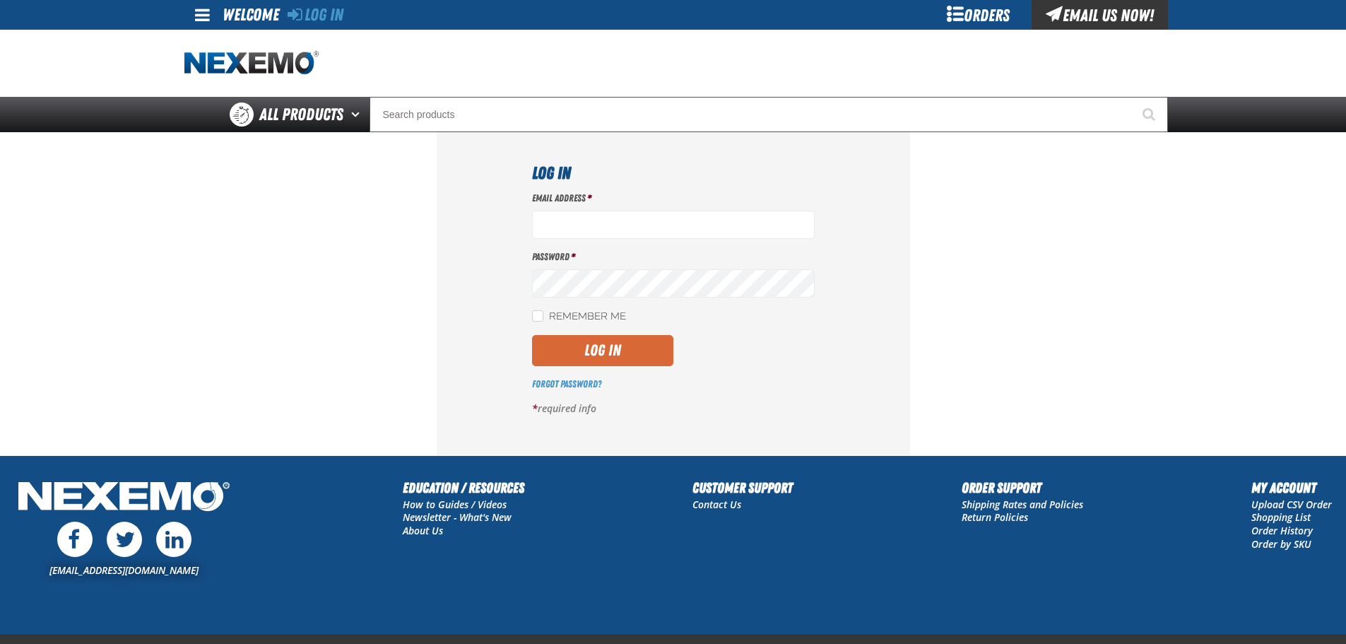  What do you see at coordinates (717, 504) in the screenshot?
I see `a: Contact Us` at bounding box center [717, 504].